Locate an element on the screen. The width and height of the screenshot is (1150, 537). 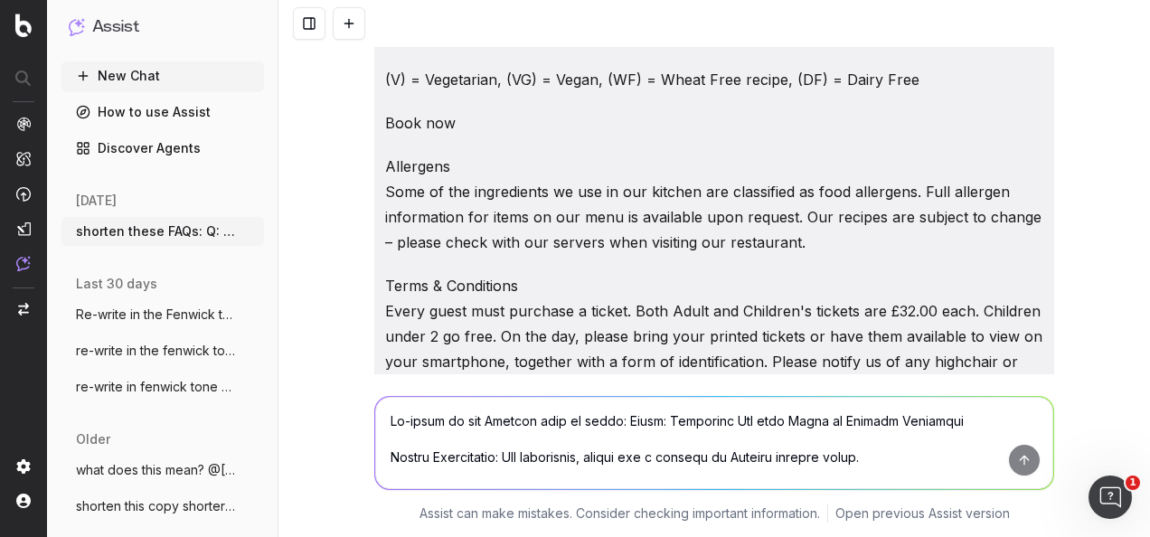
p: Terms & Conditions Every guest must purchase a ticket. Both Adult and Children's tickets are £32.... is located at coordinates (714, 374).